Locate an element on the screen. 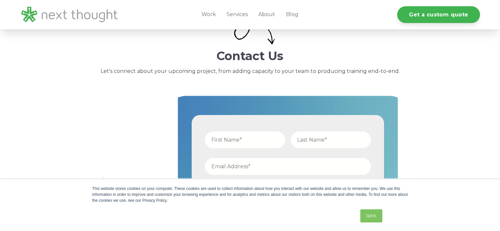  h2: Contact Us is located at coordinates (250, 56).